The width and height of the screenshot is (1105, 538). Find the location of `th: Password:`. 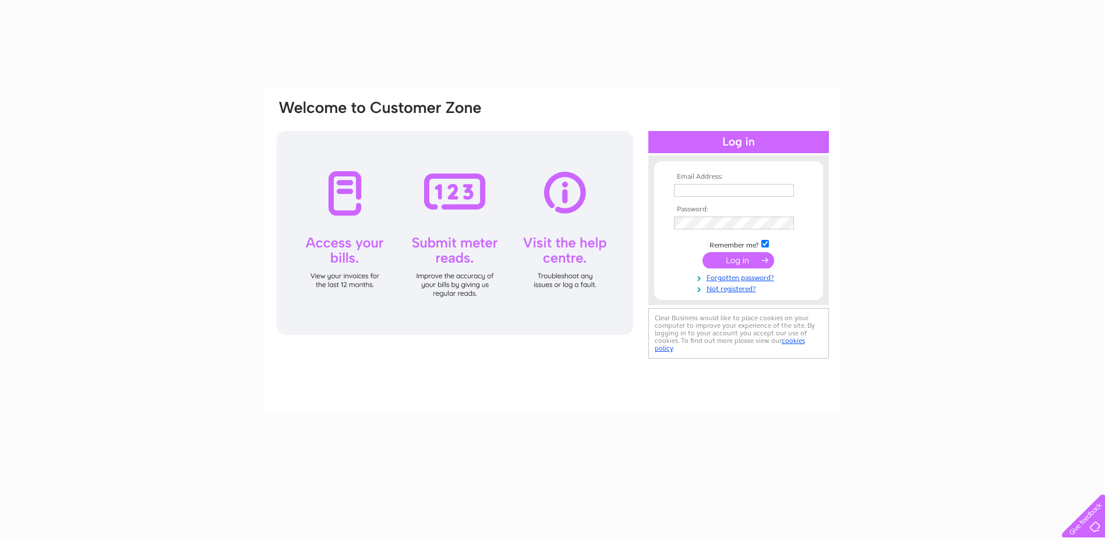

th: Password: is located at coordinates (739, 210).